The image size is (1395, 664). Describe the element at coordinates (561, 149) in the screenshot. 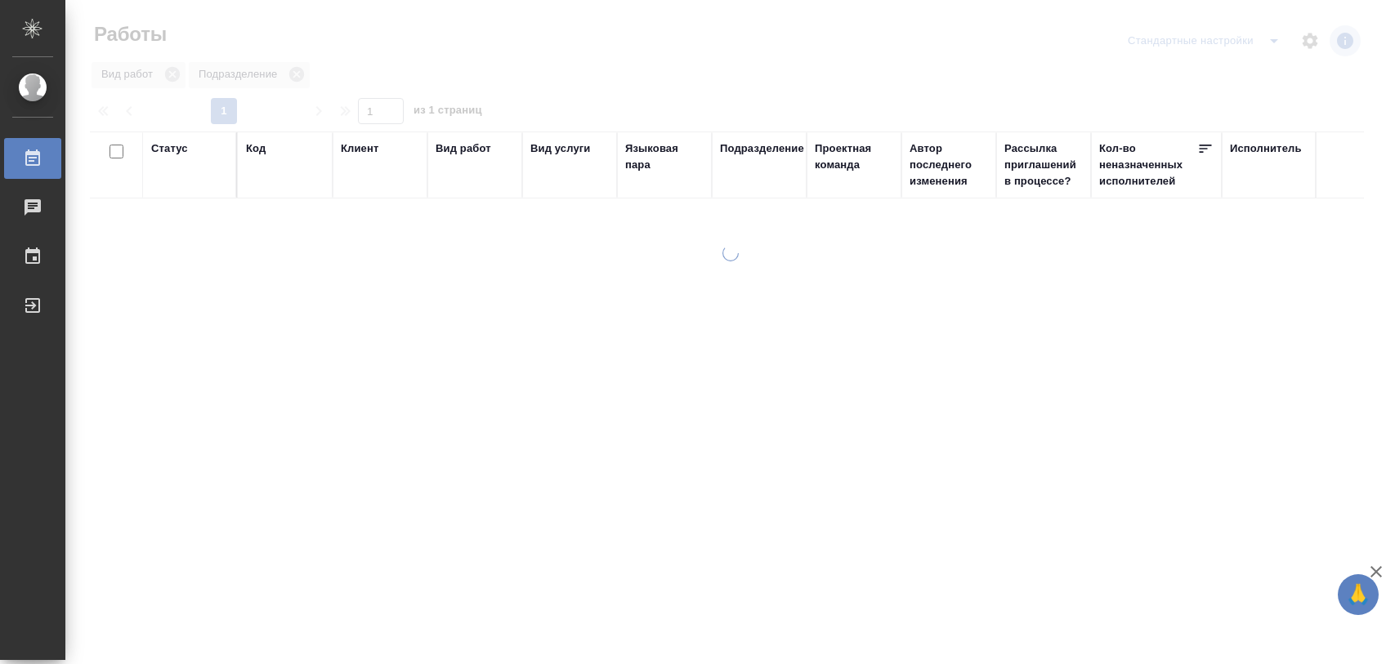

I see `div: Вид услуги` at that location.